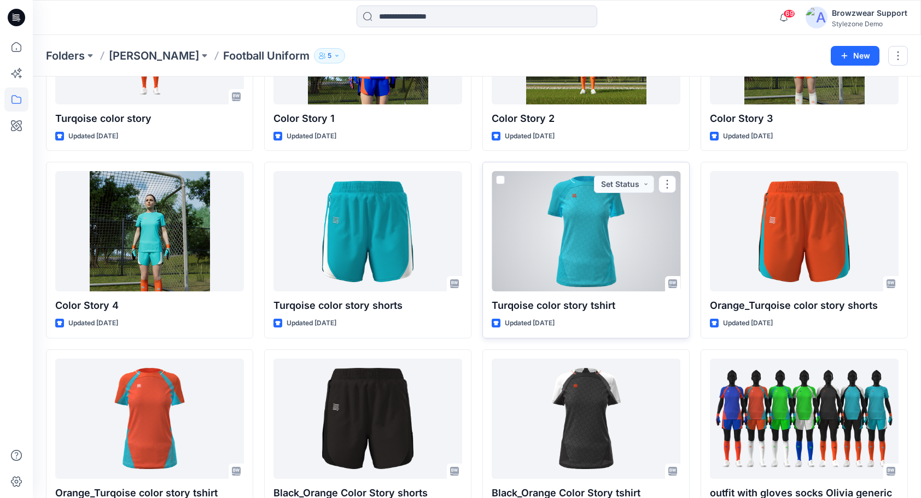 This screenshot has height=498, width=921. What do you see at coordinates (869, 13) in the screenshot?
I see `div: Browzwear Support` at bounding box center [869, 13].